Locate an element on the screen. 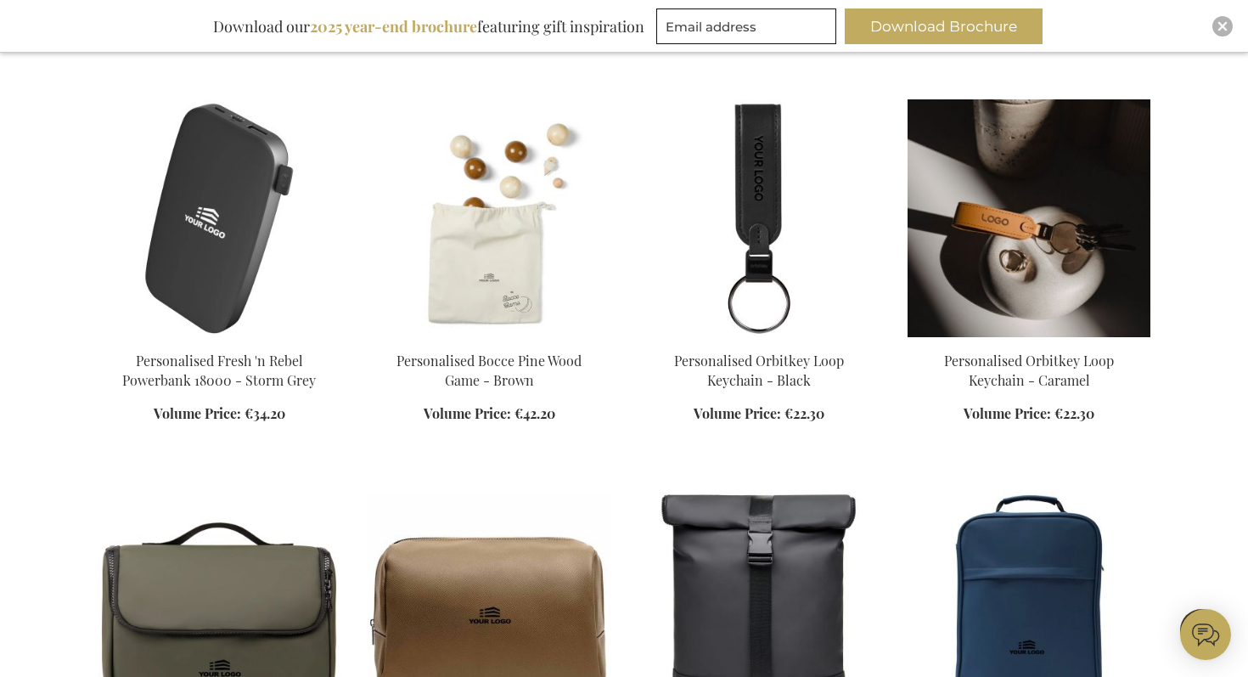  img: Personalised Bocce Pine Wood Game - Brown is located at coordinates (489, 218).